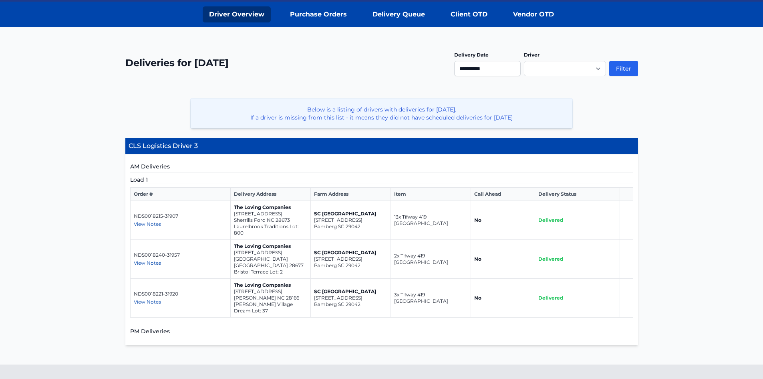 The height and width of the screenshot is (379, 763). What do you see at coordinates (469, 14) in the screenshot?
I see `a: Client OTD` at bounding box center [469, 14].